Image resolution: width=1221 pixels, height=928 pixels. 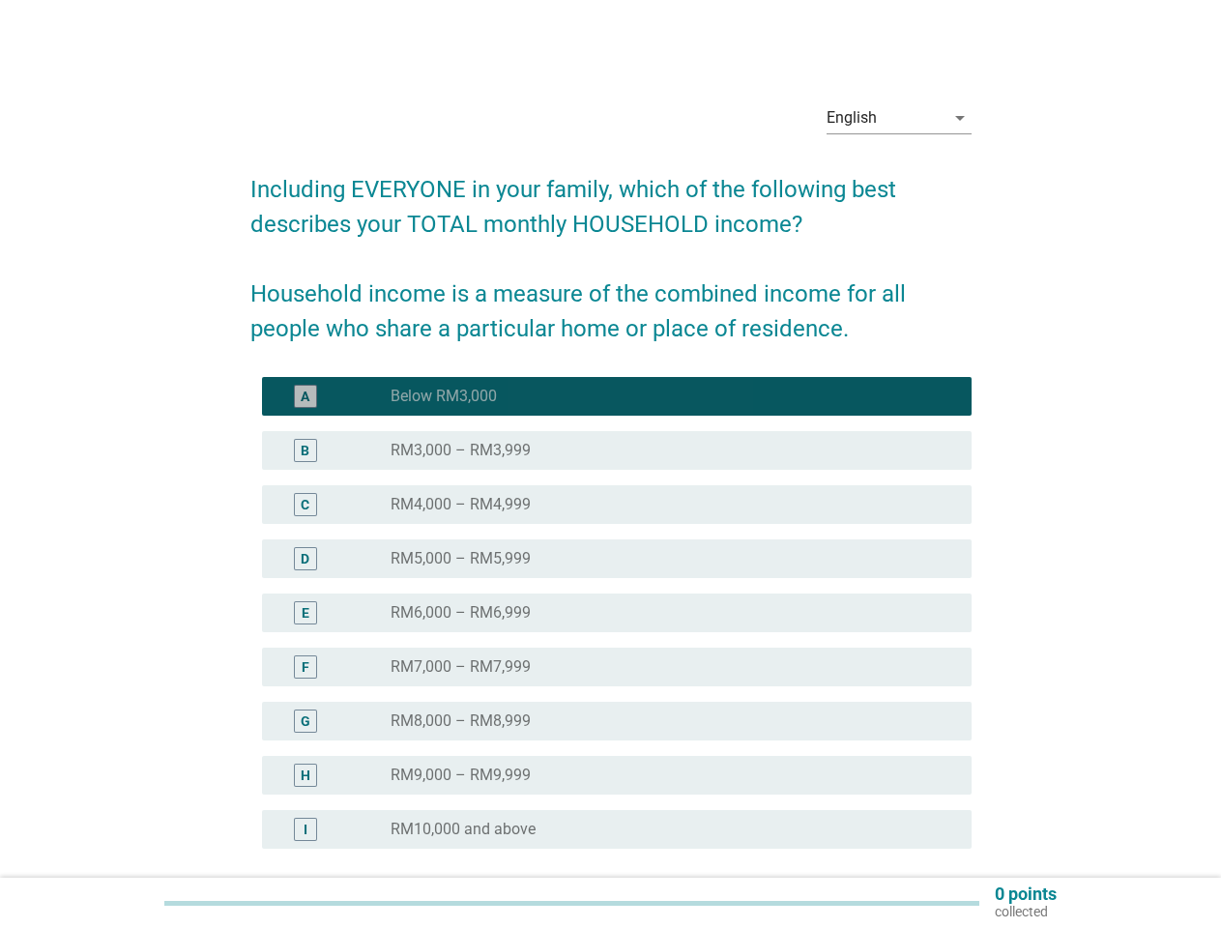 What do you see at coordinates (960, 118) in the screenshot?
I see `i: arrow_drop_down` at bounding box center [960, 118].